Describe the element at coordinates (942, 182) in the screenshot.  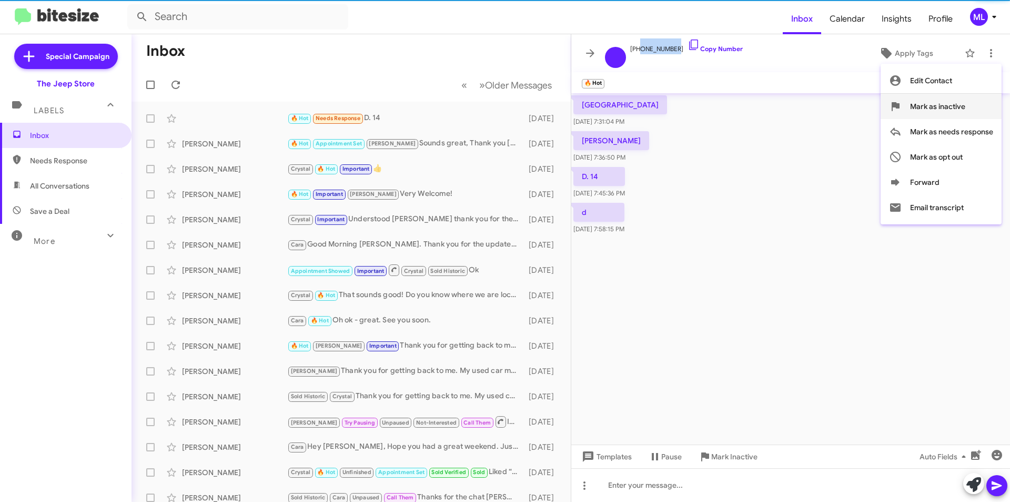
I see `button: Forward` at that location.